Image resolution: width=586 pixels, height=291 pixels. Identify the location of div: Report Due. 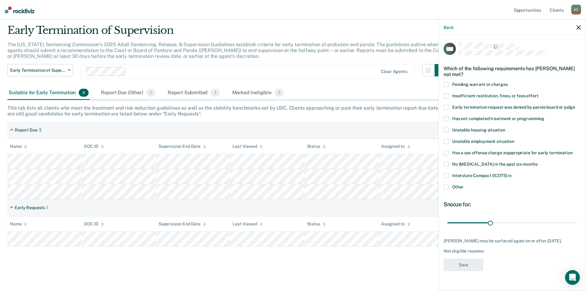
(26, 130).